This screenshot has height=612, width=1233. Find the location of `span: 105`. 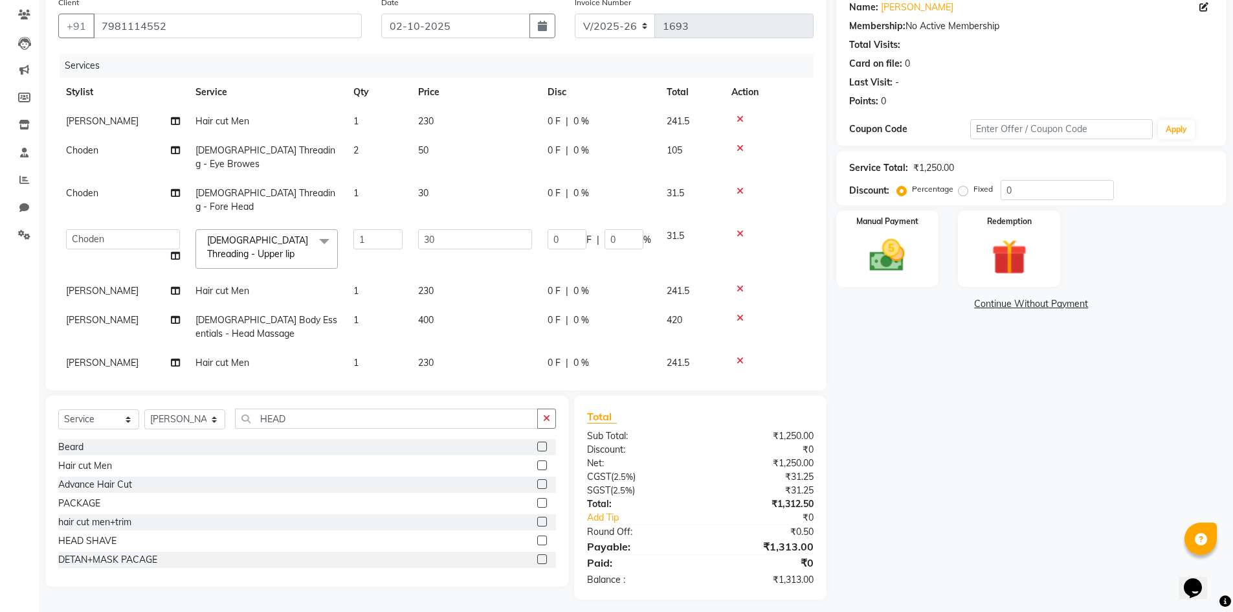

span: 105 is located at coordinates (675, 150).